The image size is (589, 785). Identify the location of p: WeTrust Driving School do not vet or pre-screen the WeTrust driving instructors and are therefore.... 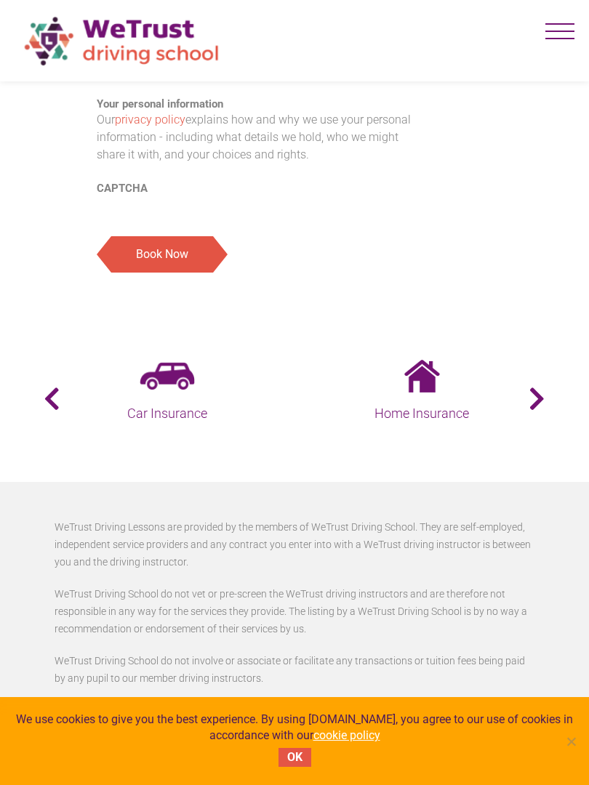
(294, 611).